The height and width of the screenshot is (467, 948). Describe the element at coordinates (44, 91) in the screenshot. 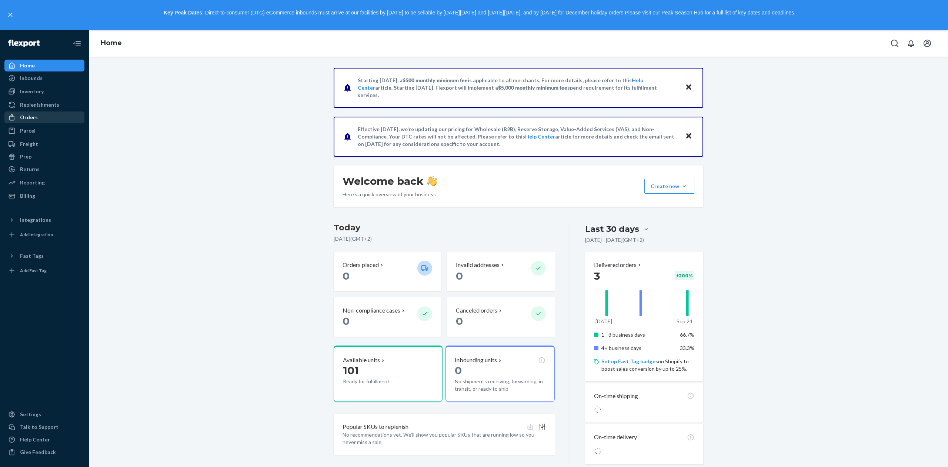

I see `a: Inventory` at that location.